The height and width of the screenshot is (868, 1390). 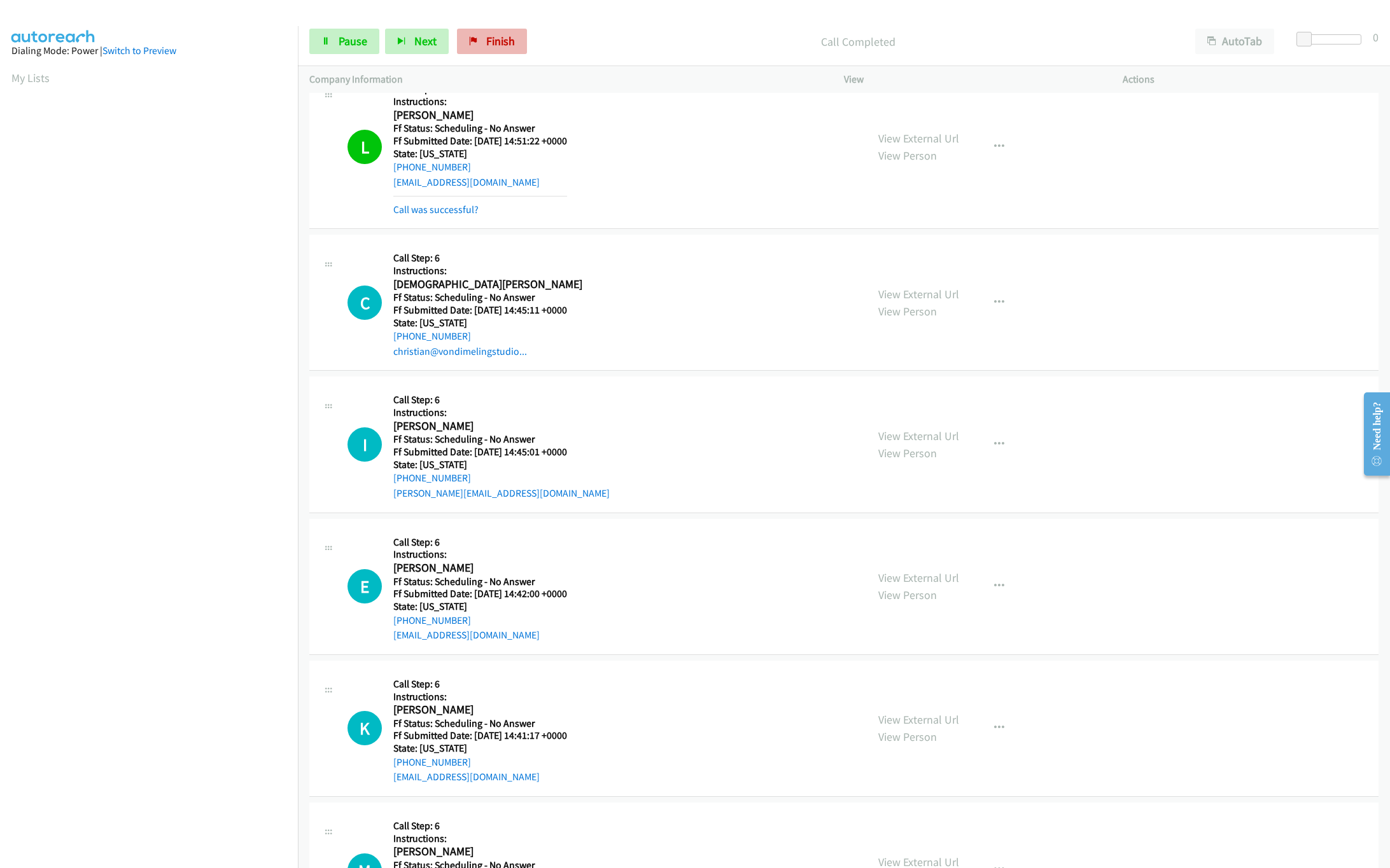 I want to click on h1: C, so click(x=364, y=303).